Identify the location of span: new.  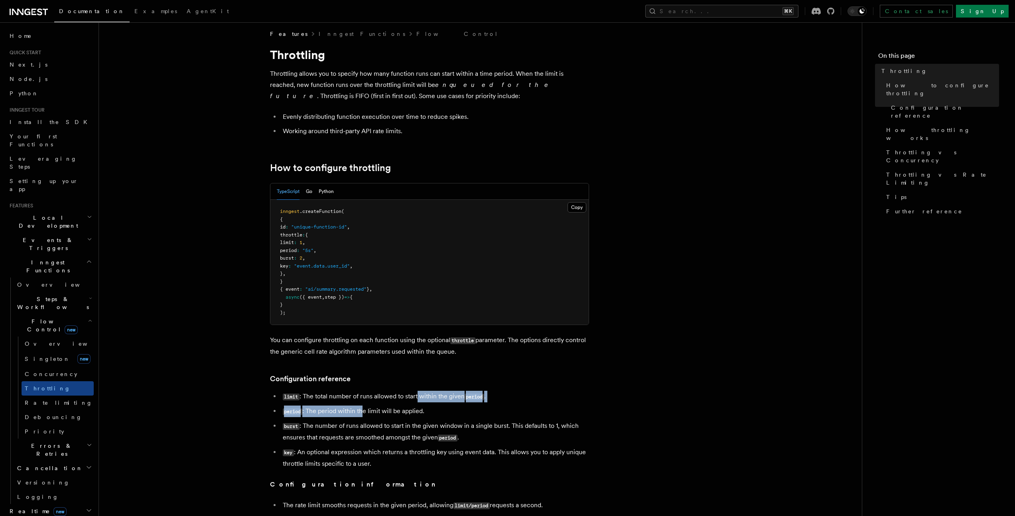
(60, 512).